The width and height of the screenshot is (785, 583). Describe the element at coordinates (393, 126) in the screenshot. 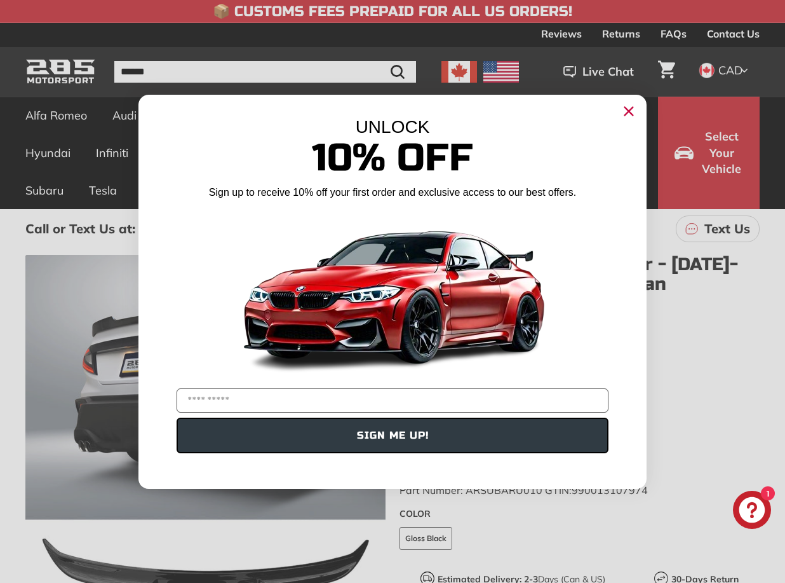

I see `span: UNLOCK` at that location.